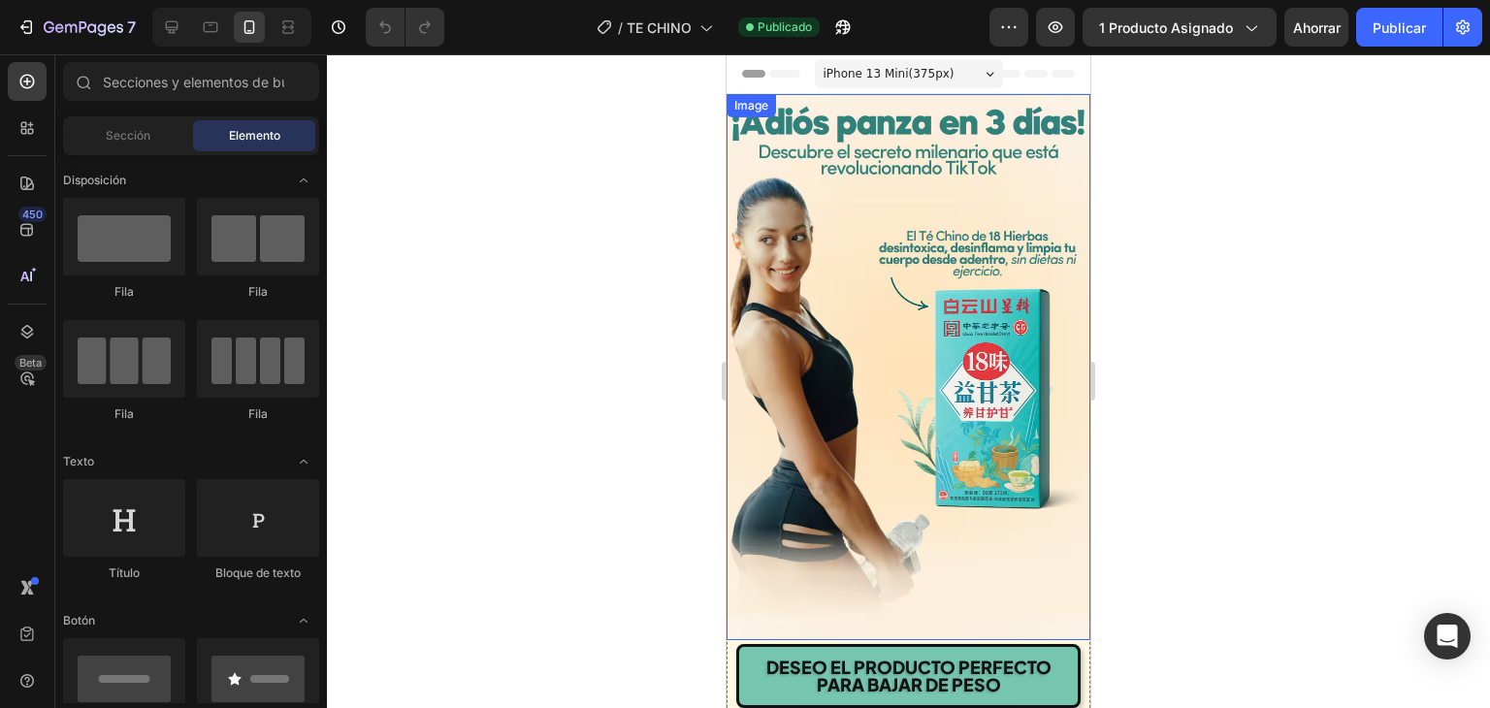  I want to click on font: Botón, so click(79, 620).